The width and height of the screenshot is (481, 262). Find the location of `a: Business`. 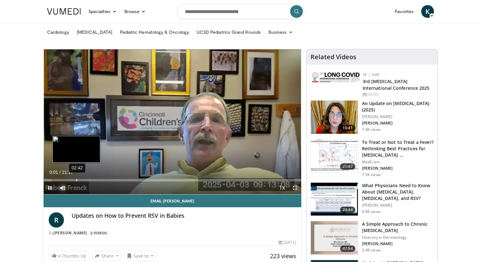

a: Business is located at coordinates (281, 32).